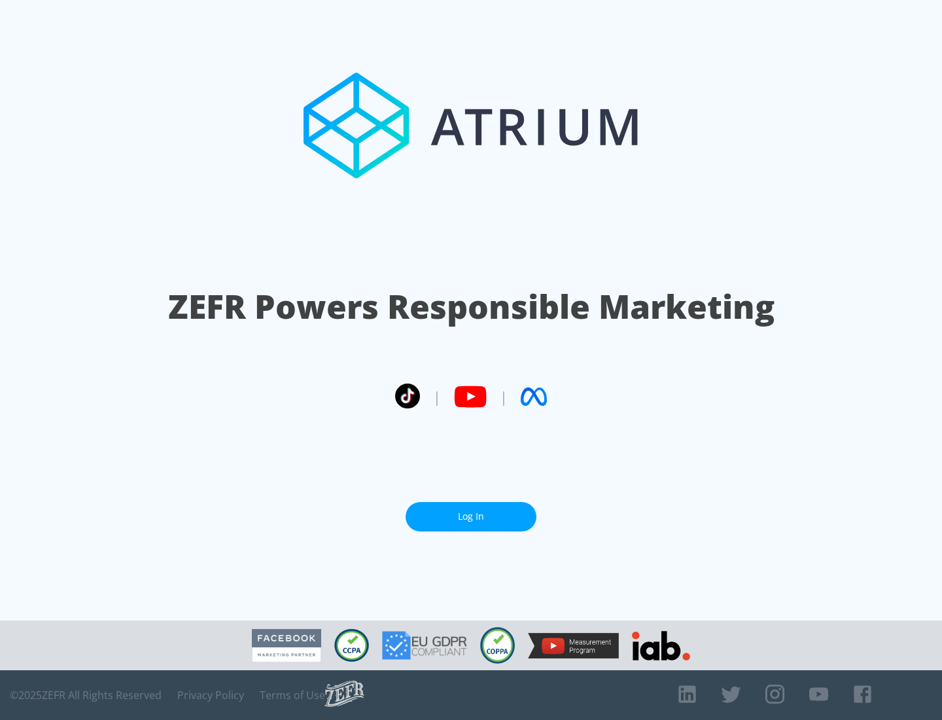 Image resolution: width=942 pixels, height=720 pixels. I want to click on img: CCPA Compliant, so click(351, 645).